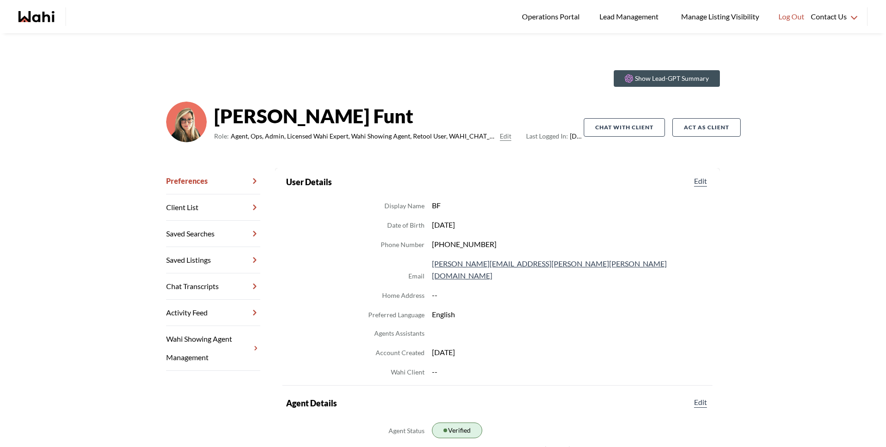  Describe the element at coordinates (309, 182) in the screenshot. I see `h2: User Details` at that location.